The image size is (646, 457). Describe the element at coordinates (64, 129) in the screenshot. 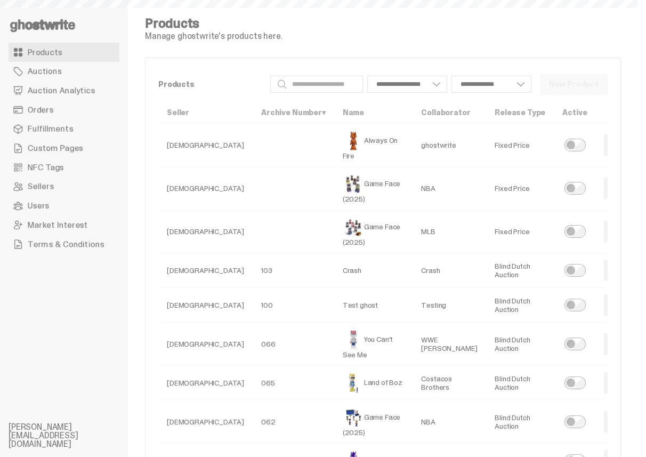

I see `a: Fulfillments` at that location.